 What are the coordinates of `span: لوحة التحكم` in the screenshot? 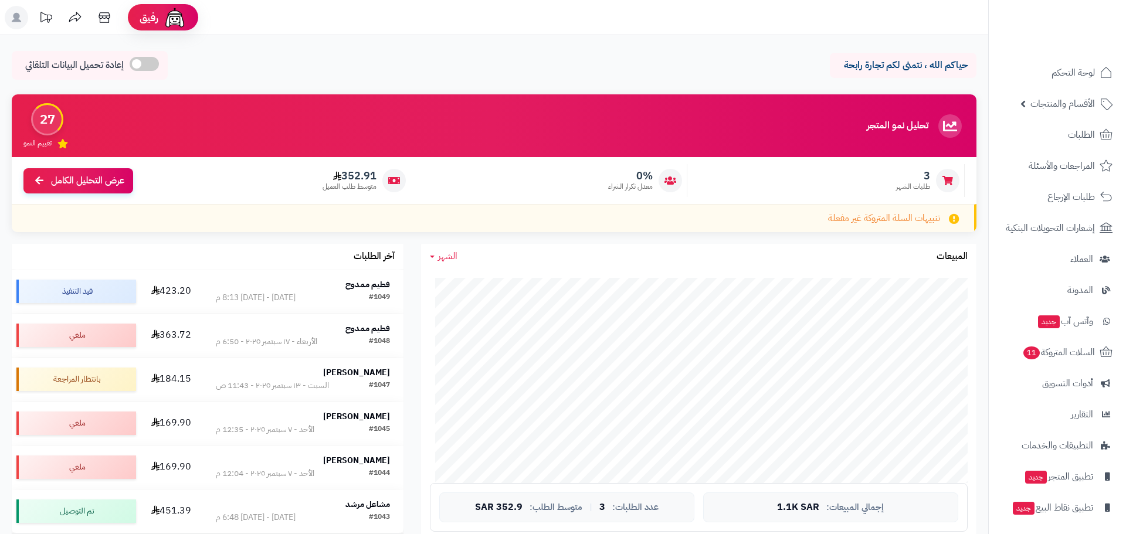 It's located at (1073, 73).